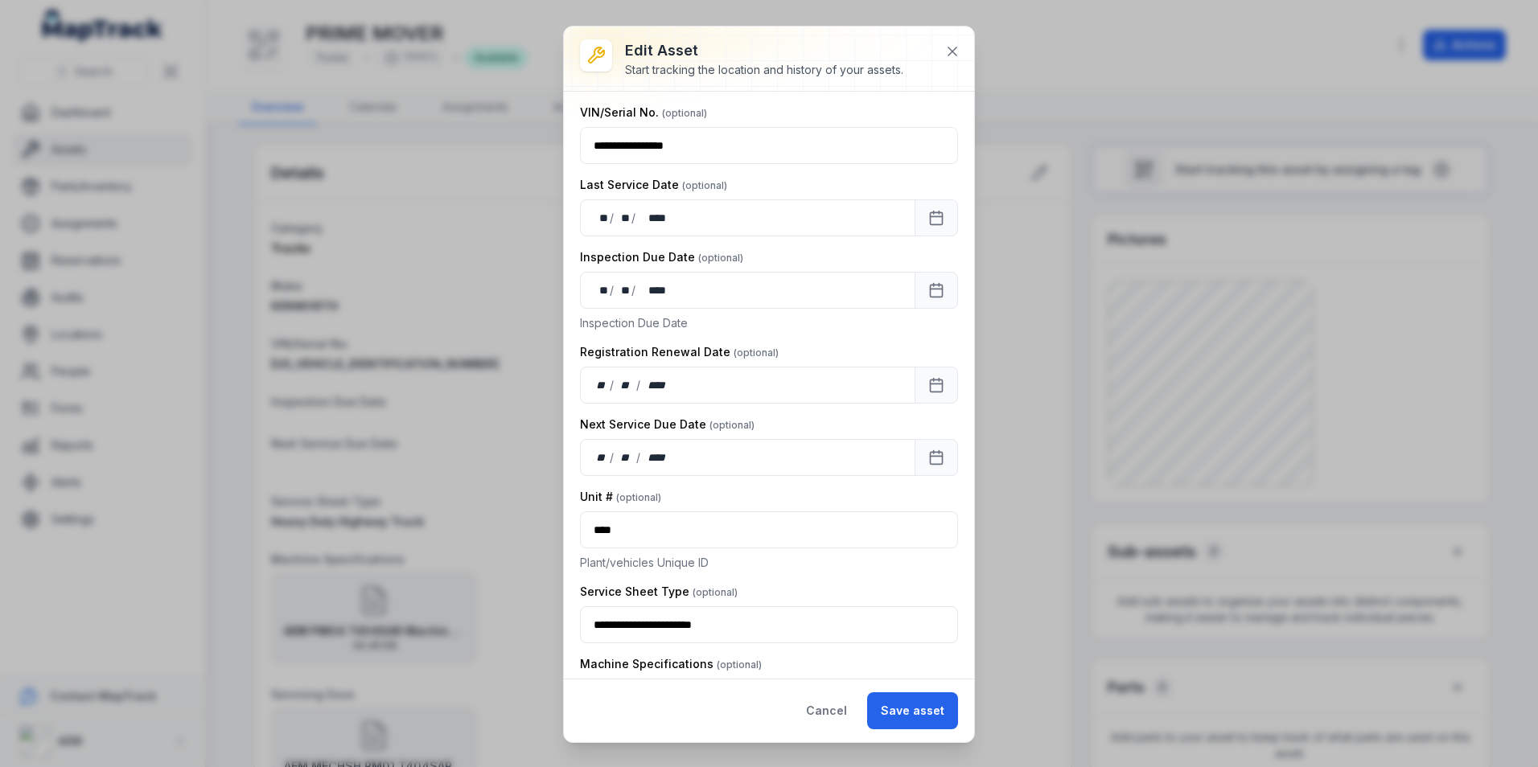 The image size is (1538, 767). What do you see at coordinates (661, 257) in the screenshot?
I see `label: Inspection Due Date` at bounding box center [661, 257].